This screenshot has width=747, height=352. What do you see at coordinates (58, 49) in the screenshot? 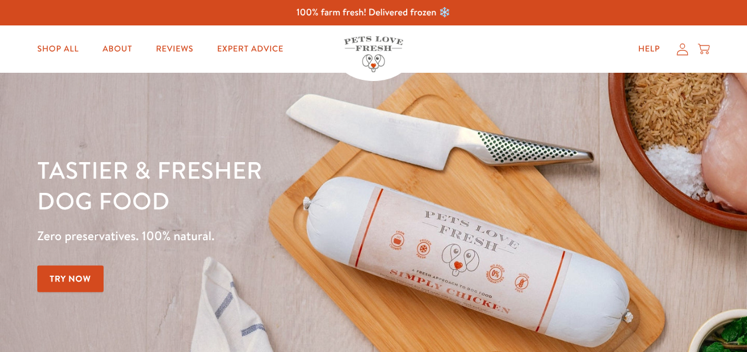
I see `a: Shop All` at bounding box center [58, 49].